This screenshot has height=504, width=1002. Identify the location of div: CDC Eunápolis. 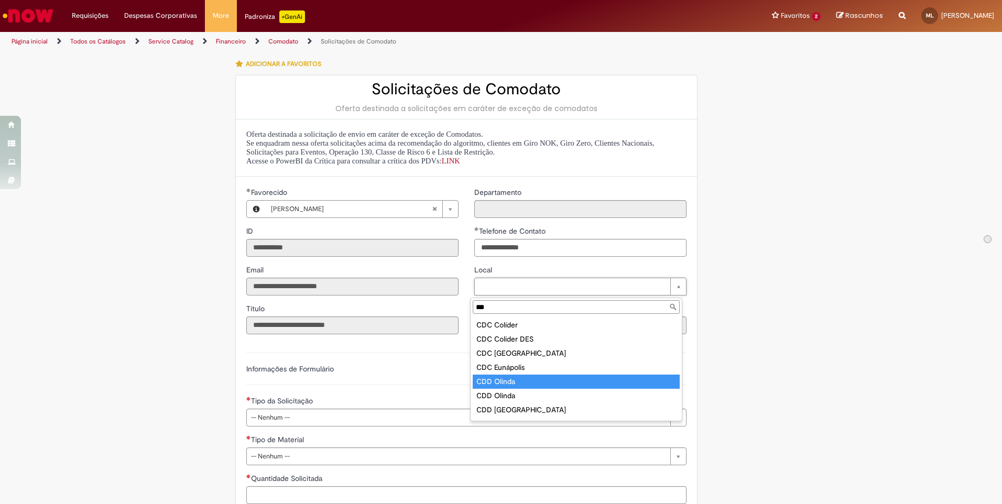
(576, 367).